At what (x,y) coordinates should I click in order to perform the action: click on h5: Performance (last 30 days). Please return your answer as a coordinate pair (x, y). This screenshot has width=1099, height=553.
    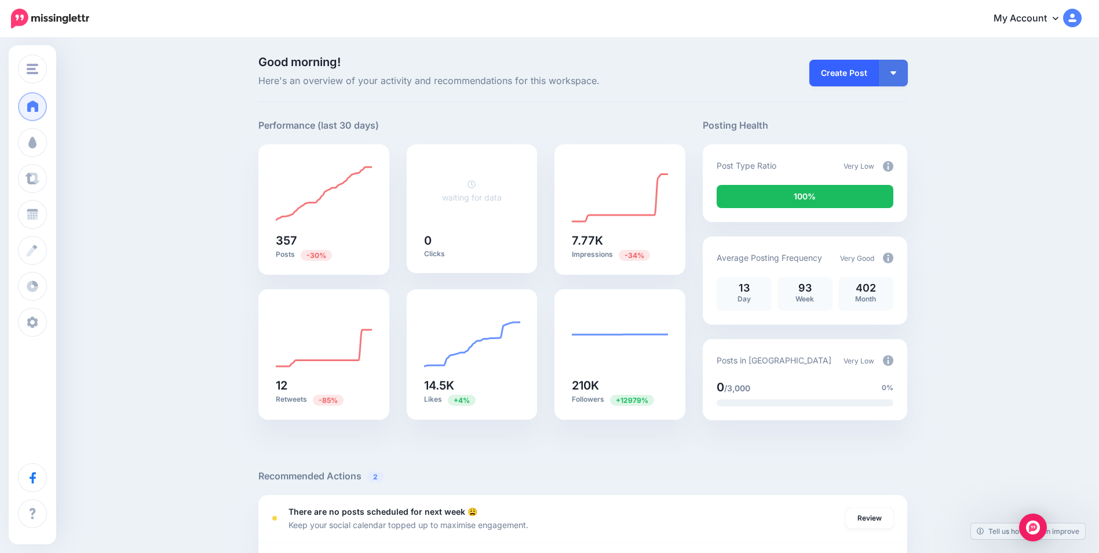
    Looking at the image, I should click on (319, 125).